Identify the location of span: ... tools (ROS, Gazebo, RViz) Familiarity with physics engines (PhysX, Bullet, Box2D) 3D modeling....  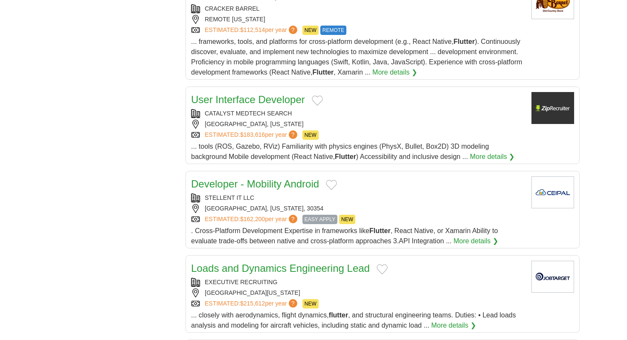
(340, 151).